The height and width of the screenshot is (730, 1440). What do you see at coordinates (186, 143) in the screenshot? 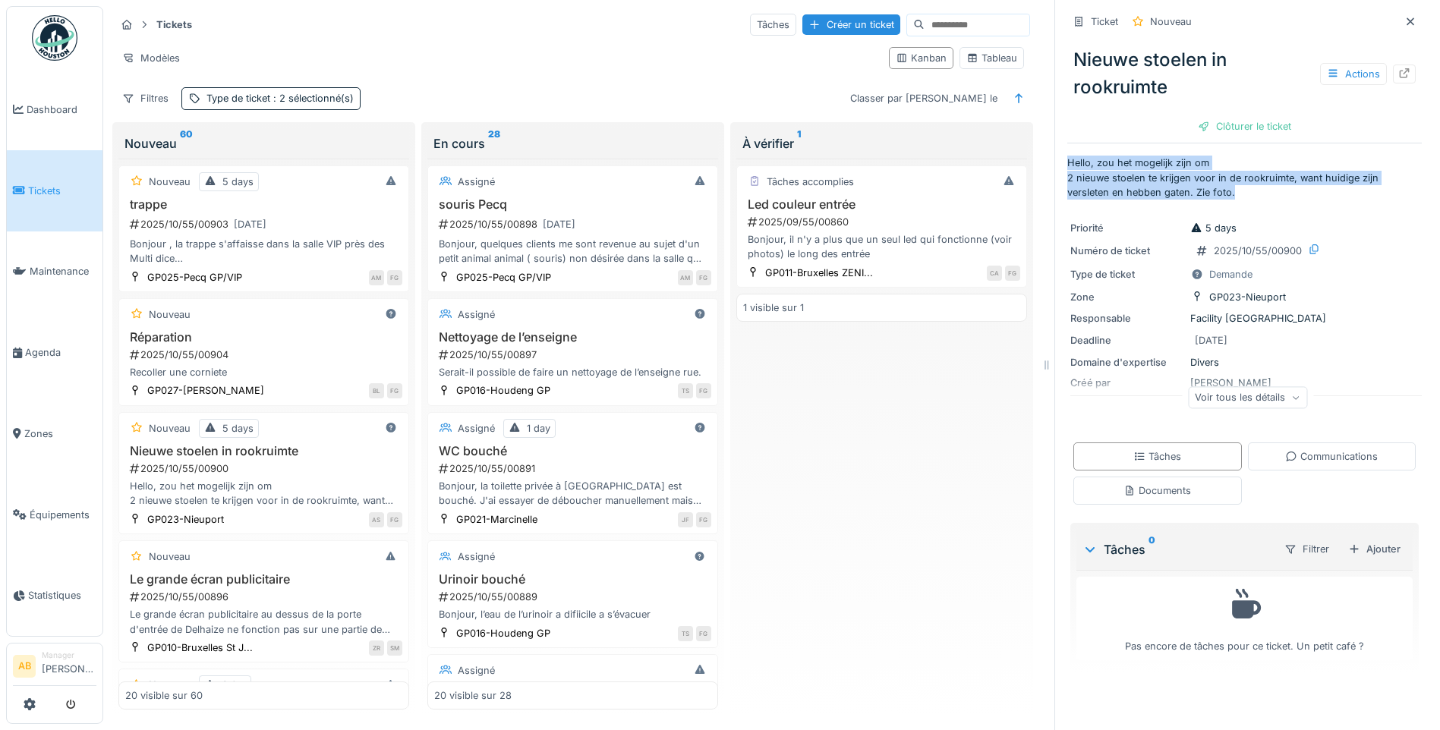
I see `sup: 60` at bounding box center [186, 143].